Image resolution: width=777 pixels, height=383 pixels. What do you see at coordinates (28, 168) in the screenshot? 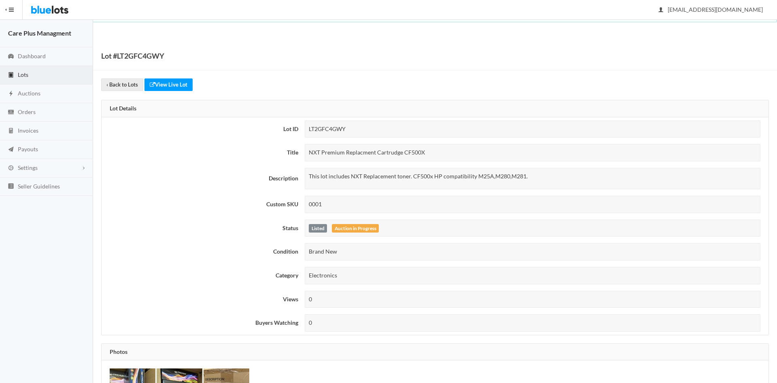
I see `span: Settings` at bounding box center [28, 168].